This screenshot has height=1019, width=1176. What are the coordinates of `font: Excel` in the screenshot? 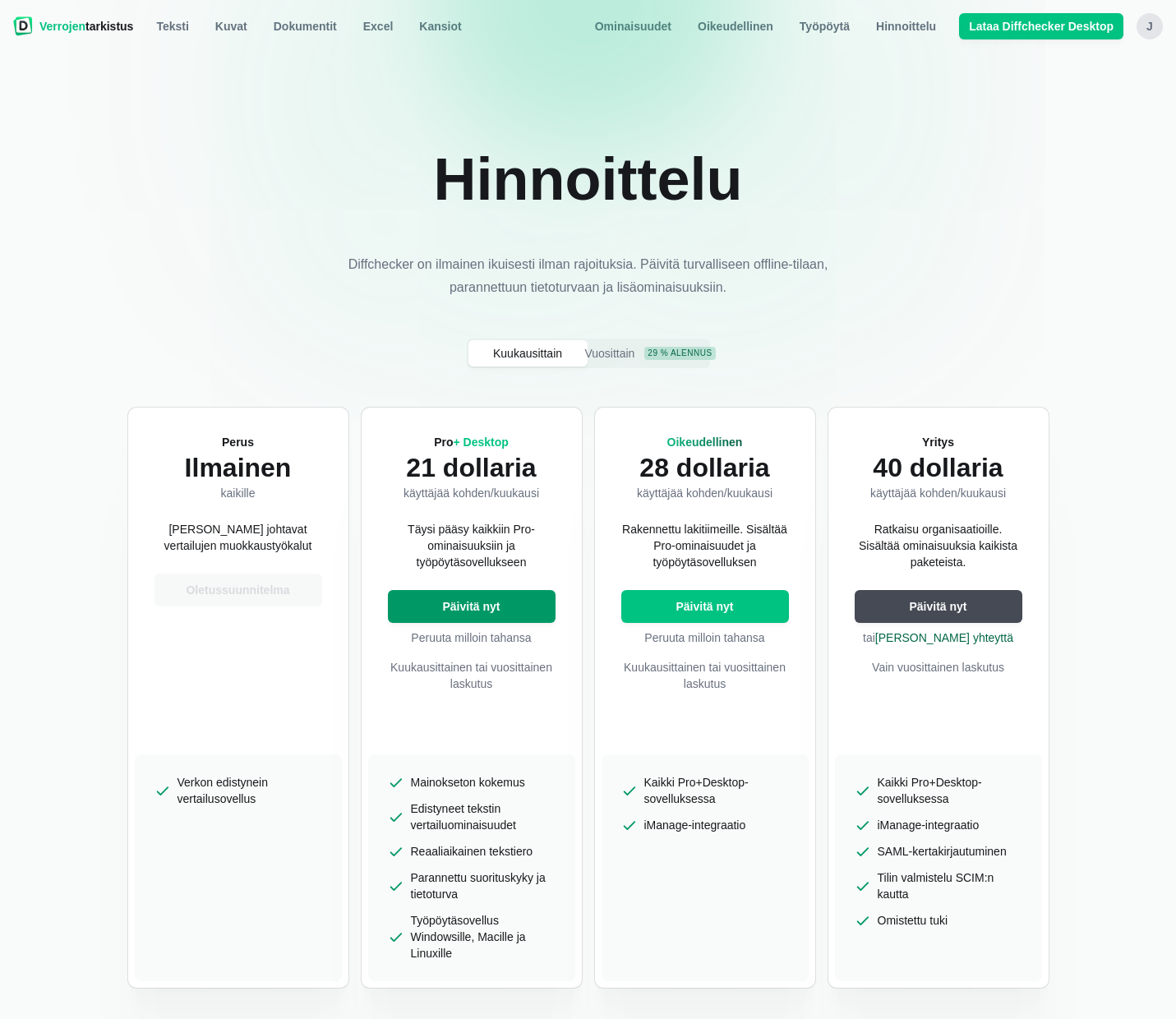 It's located at (378, 27).